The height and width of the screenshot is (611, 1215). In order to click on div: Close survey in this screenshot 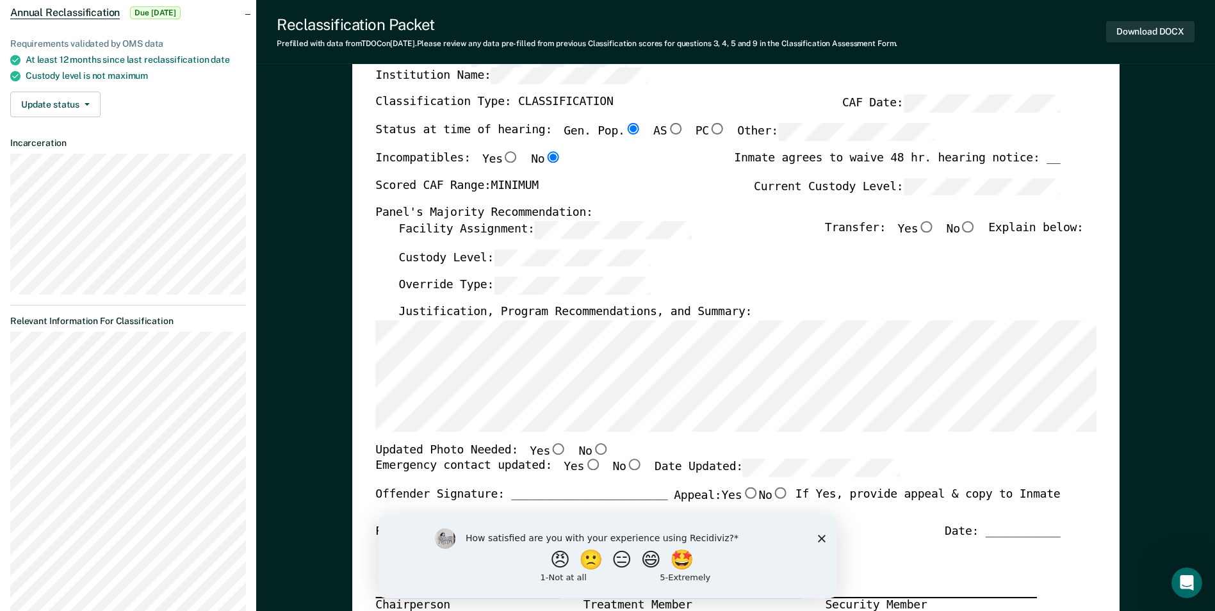, I will do `click(443, 23)`.